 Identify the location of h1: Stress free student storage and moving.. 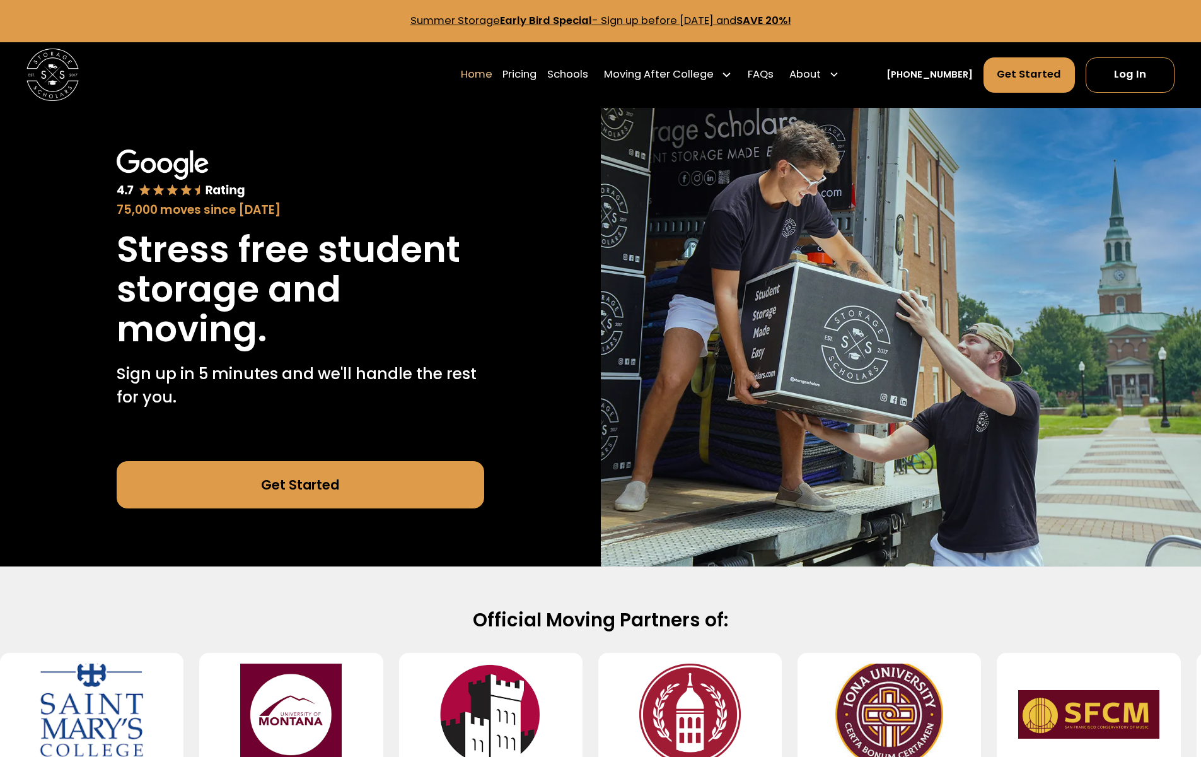
(300, 289).